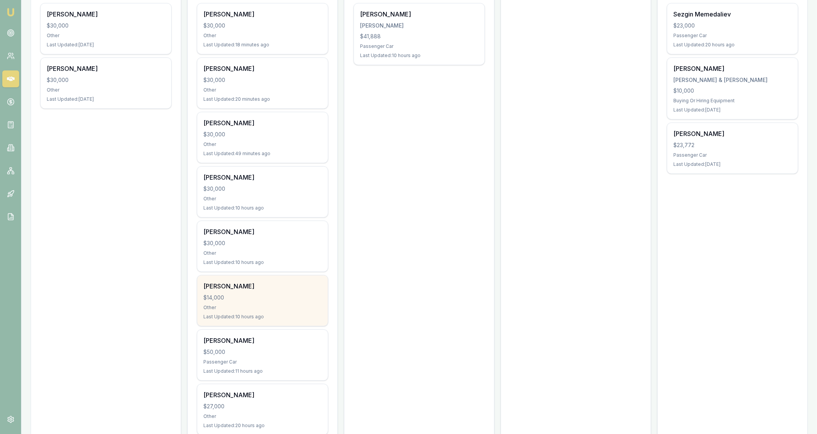  What do you see at coordinates (732, 14) in the screenshot?
I see `div: Sezgin Memedaliev` at bounding box center [732, 14].